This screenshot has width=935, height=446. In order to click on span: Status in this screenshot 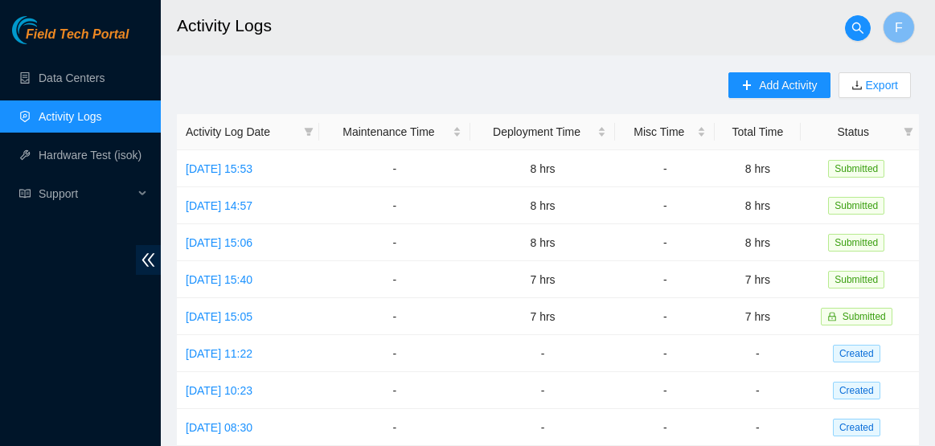, I will do `click(853, 132)`.